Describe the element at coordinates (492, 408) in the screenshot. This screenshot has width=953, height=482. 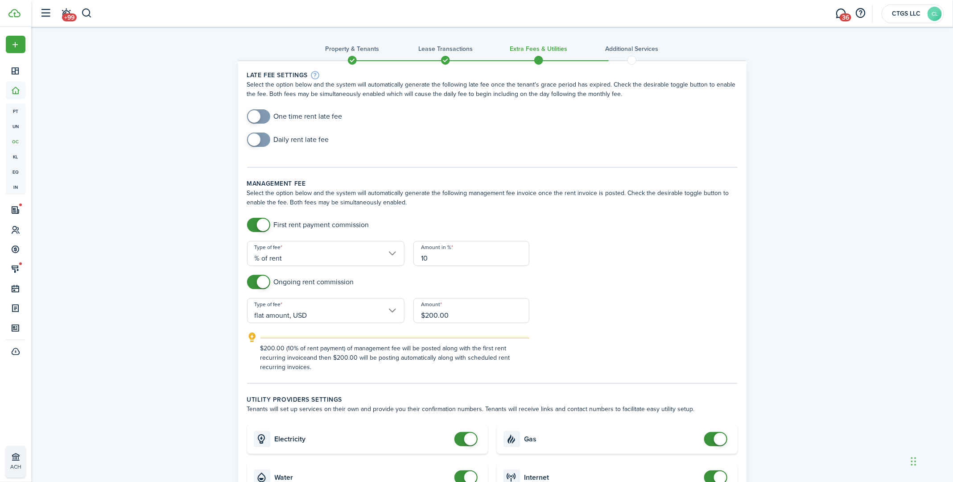
I see `wizard-step-header-description: Tenants will set up services on their own and provide you their confirmation numbers. Tenants wil...` at that location.